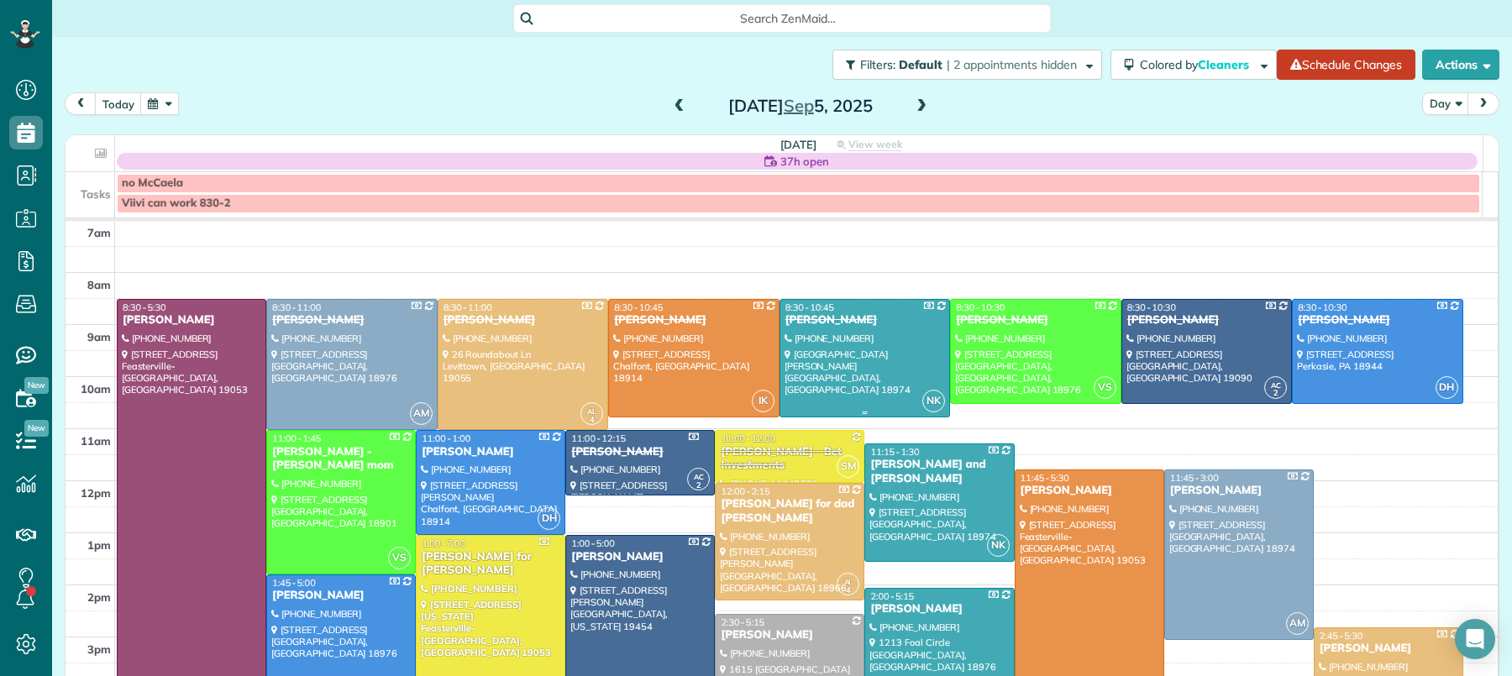  I want to click on div: Open Intercom Messenger, so click(1475, 639).